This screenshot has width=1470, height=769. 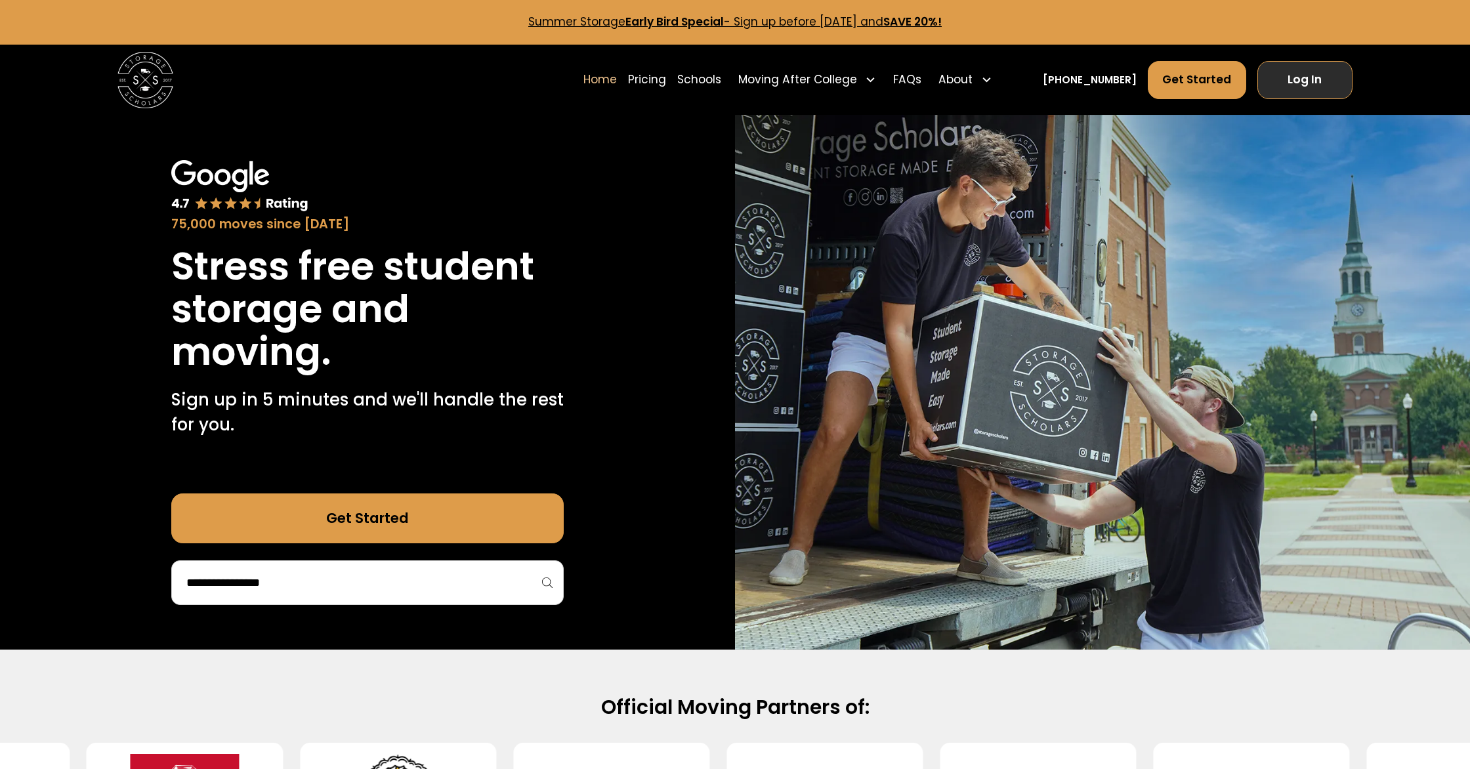 What do you see at coordinates (912, 22) in the screenshot?
I see `strong: SAVE 20%!` at bounding box center [912, 22].